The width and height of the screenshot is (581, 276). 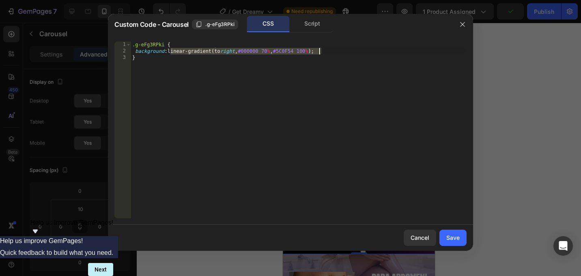 What do you see at coordinates (139, 138) in the screenshot?
I see `button: Carousel Next Arrow` at bounding box center [139, 138].